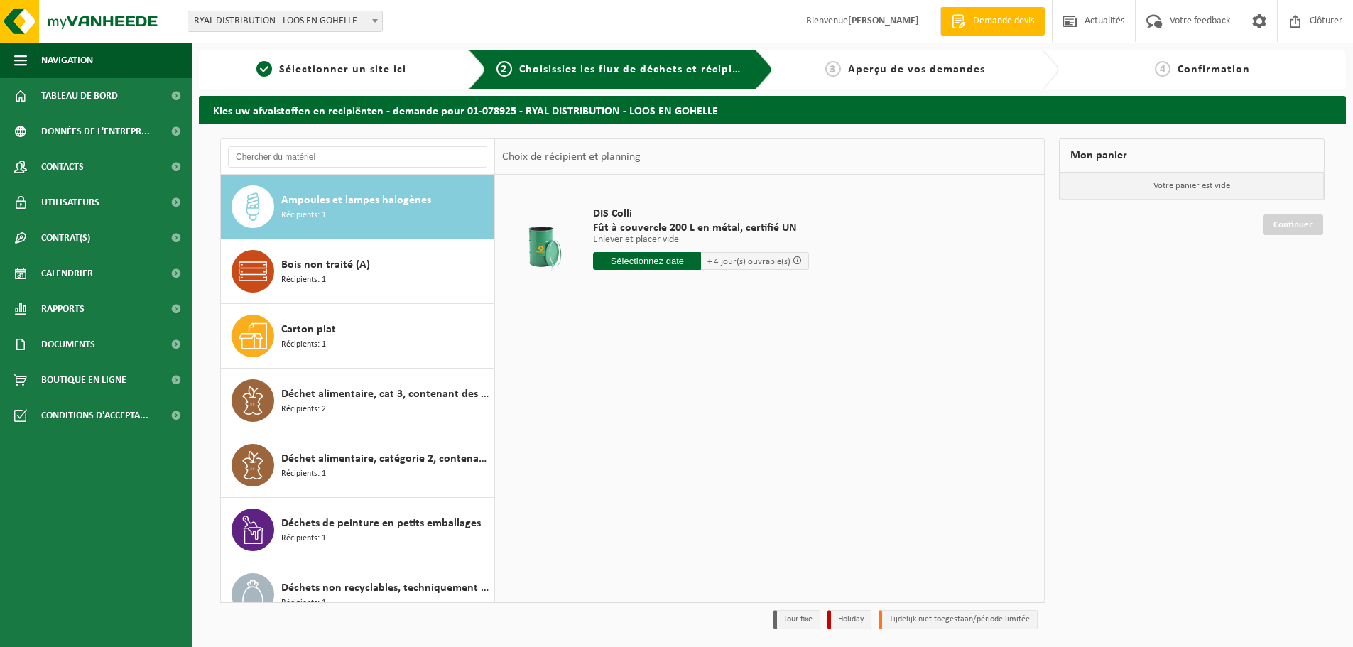  What do you see at coordinates (701, 240) in the screenshot?
I see `p: Enlever et placer vide` at bounding box center [701, 240].